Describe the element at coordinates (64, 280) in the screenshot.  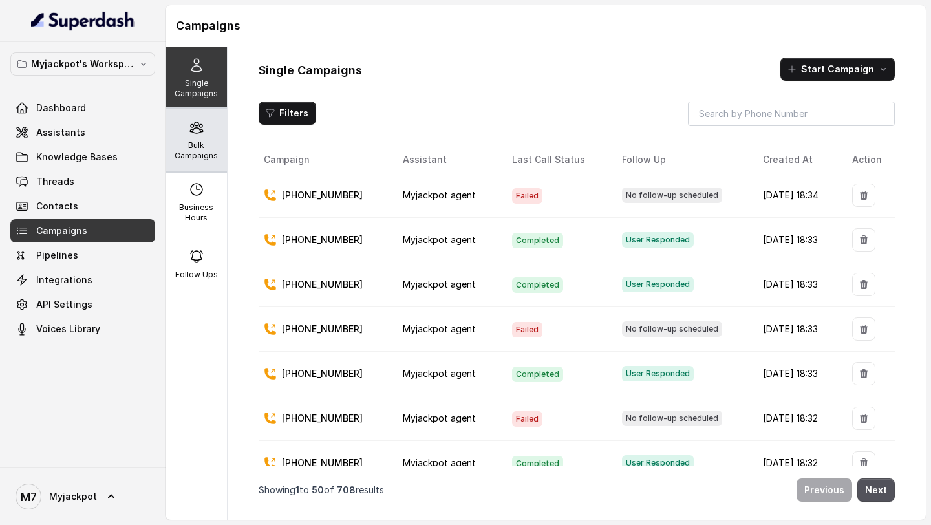
I see `span: Integrations` at that location.